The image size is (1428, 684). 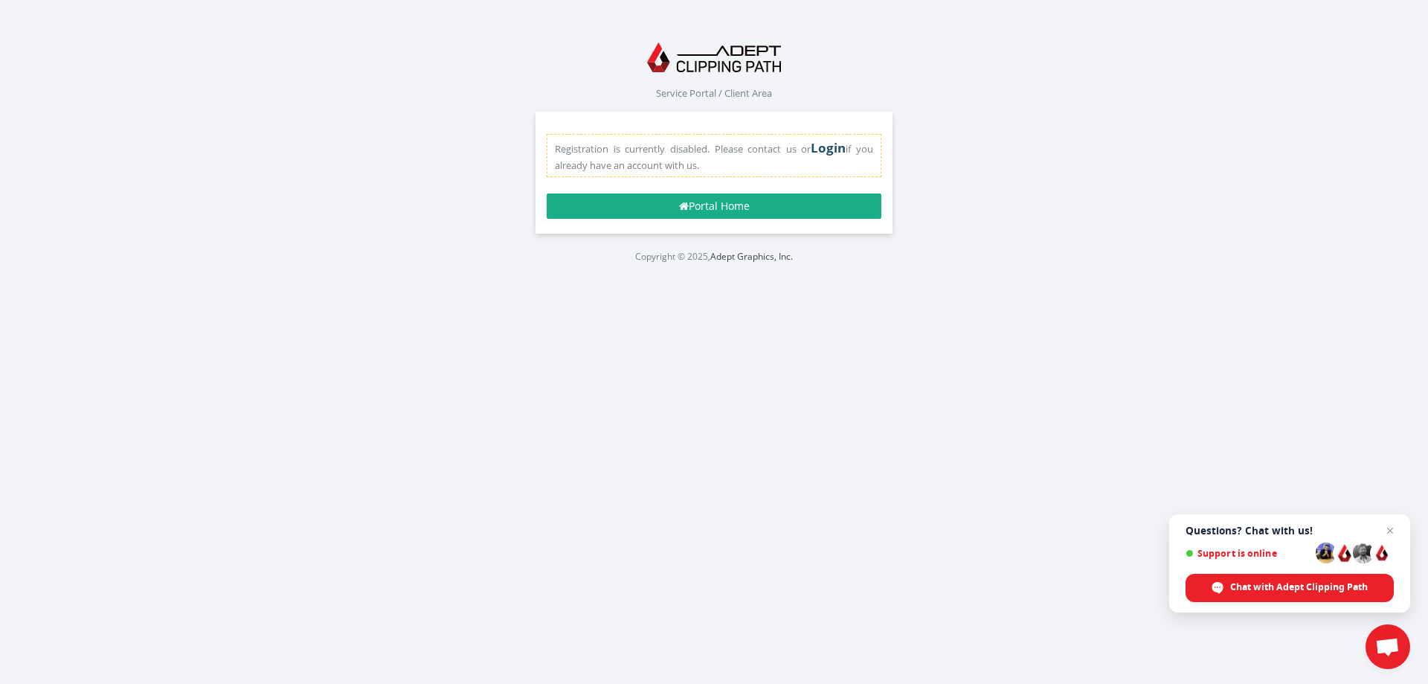 What do you see at coordinates (828, 147) in the screenshot?
I see `a: Login` at bounding box center [828, 147].